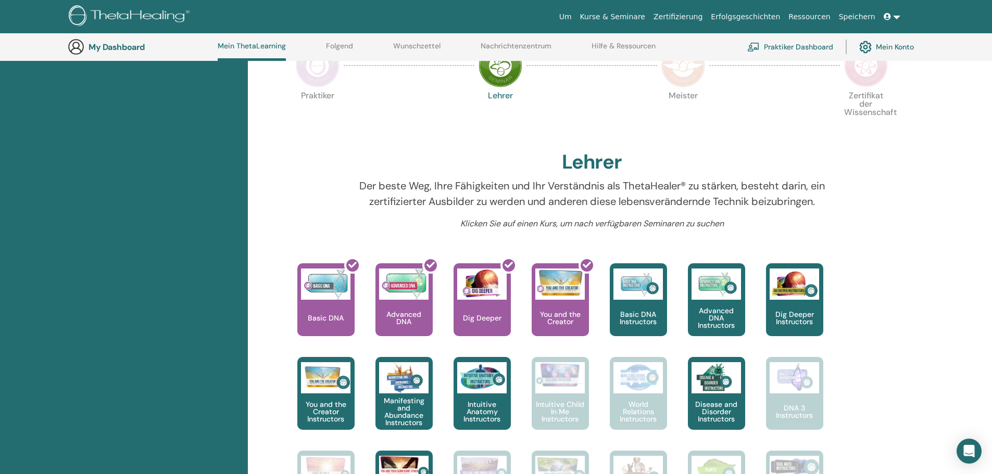 The height and width of the screenshot is (474, 992). I want to click on a: Nachrichtenzentrum, so click(516, 50).